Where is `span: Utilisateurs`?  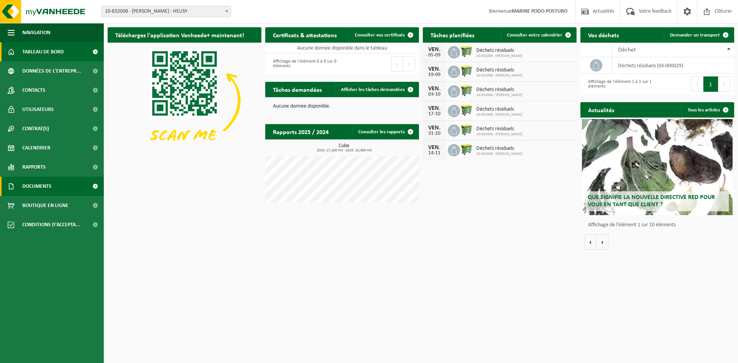 span: Utilisateurs is located at coordinates (38, 110).